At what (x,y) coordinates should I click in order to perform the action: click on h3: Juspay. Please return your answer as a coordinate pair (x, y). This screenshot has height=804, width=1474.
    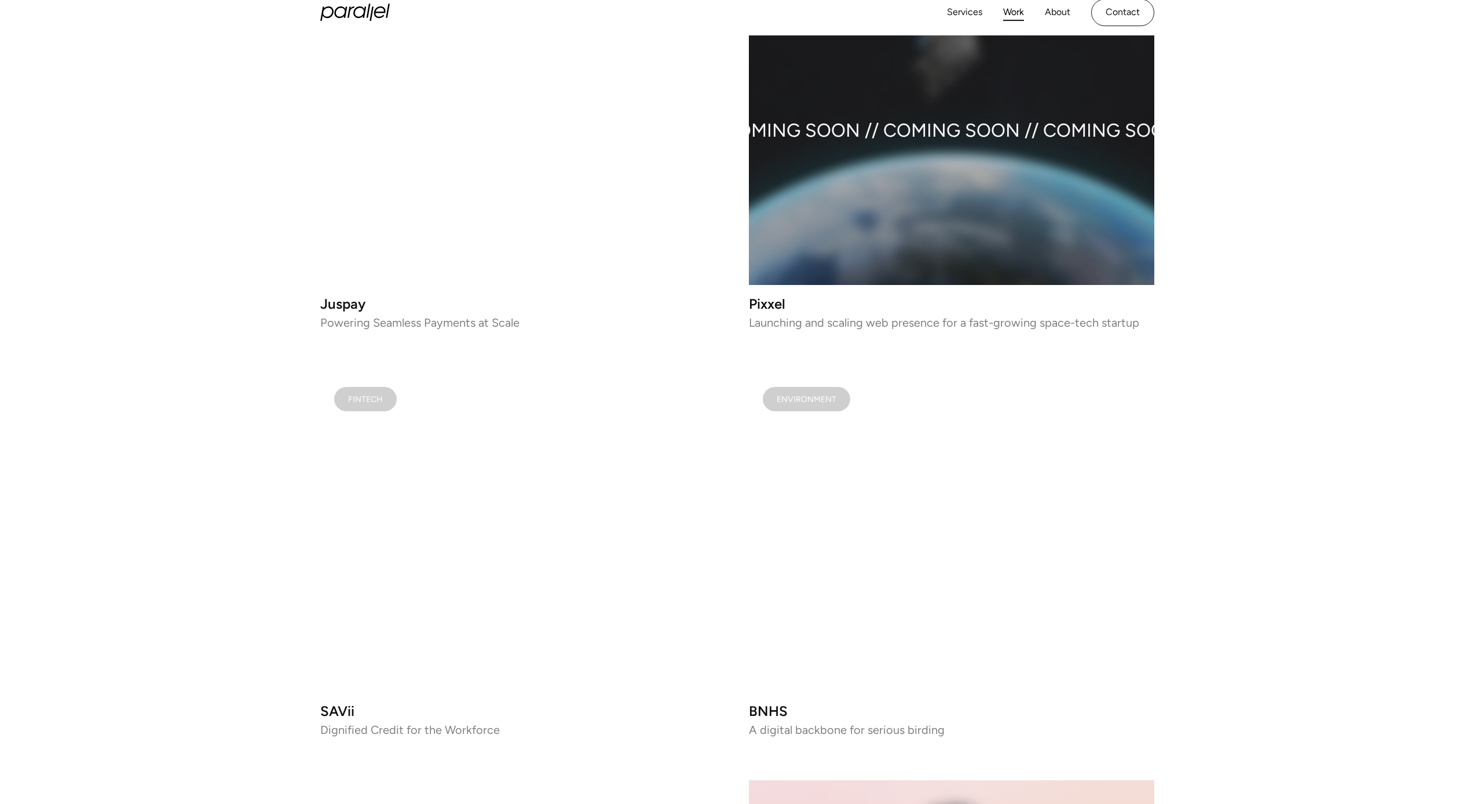
    Looking at the image, I should click on (523, 304).